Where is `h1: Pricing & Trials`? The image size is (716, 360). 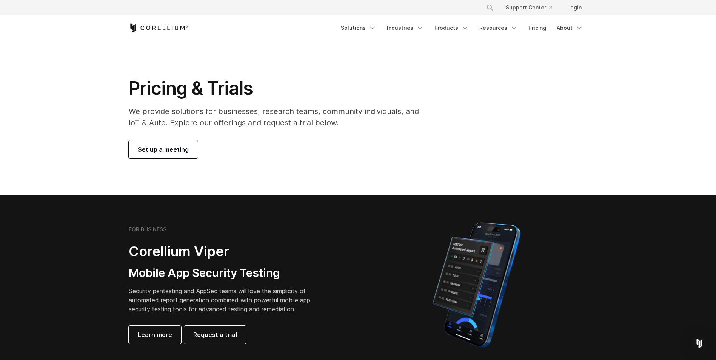
h1: Pricing & Trials is located at coordinates (279, 88).